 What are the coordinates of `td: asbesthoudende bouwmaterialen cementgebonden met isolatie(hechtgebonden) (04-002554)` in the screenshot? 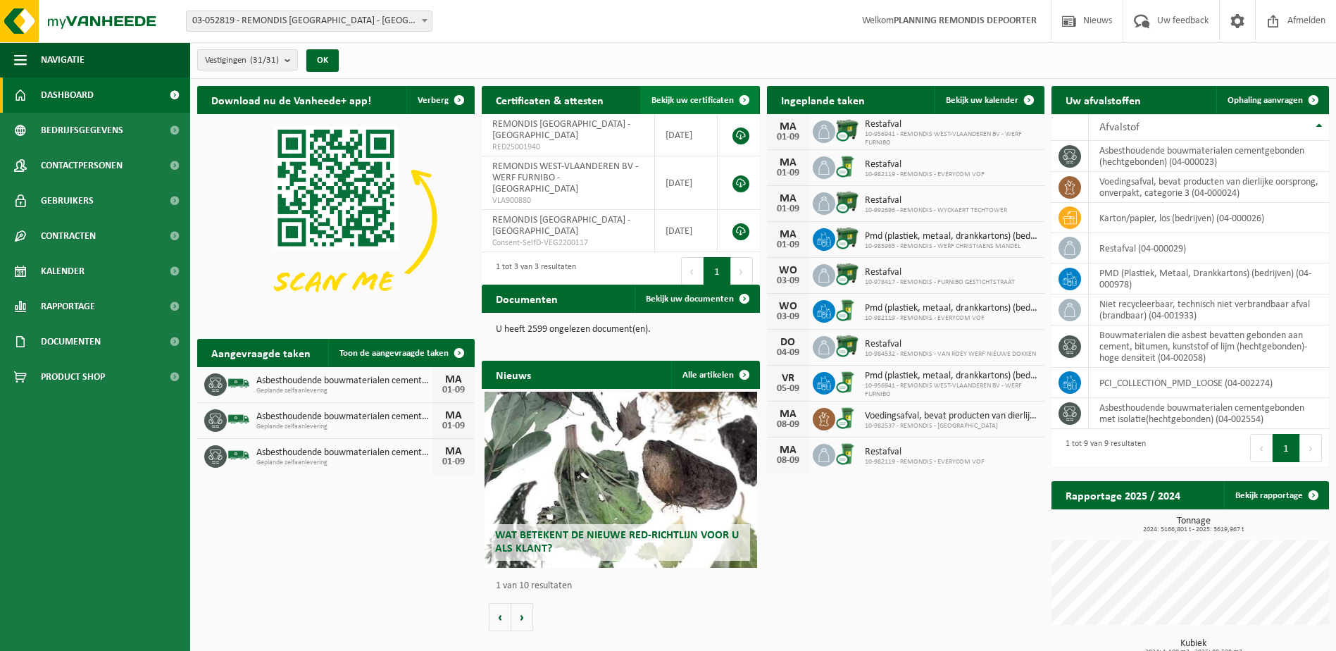 It's located at (1209, 414).